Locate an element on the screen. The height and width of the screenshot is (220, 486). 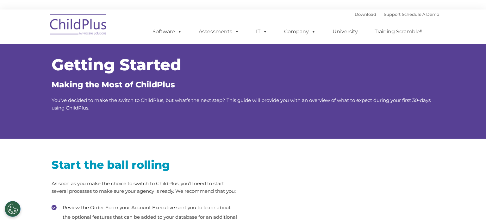
a: Software is located at coordinates (167, 32).